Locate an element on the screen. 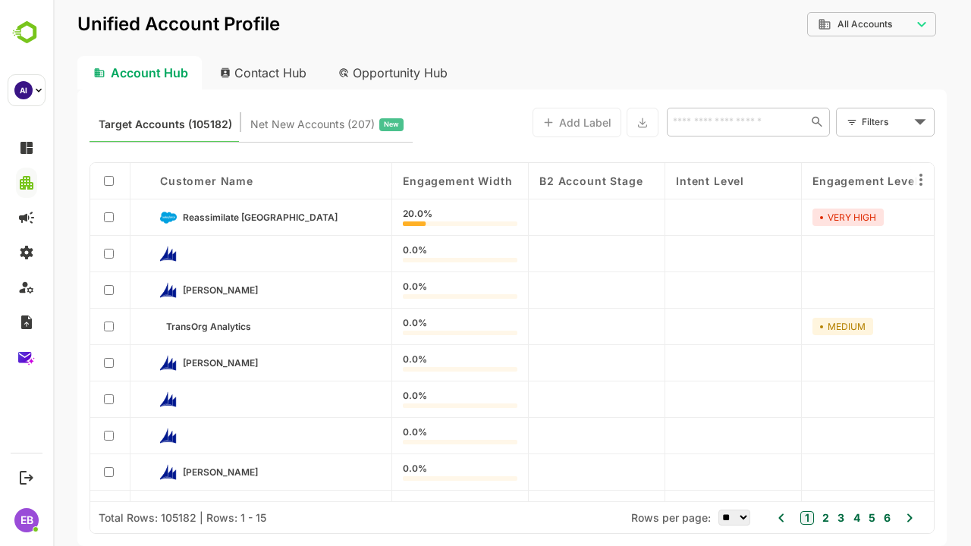 This screenshot has width=971, height=546. span: Reassimilate Argentina is located at coordinates (207, 217).